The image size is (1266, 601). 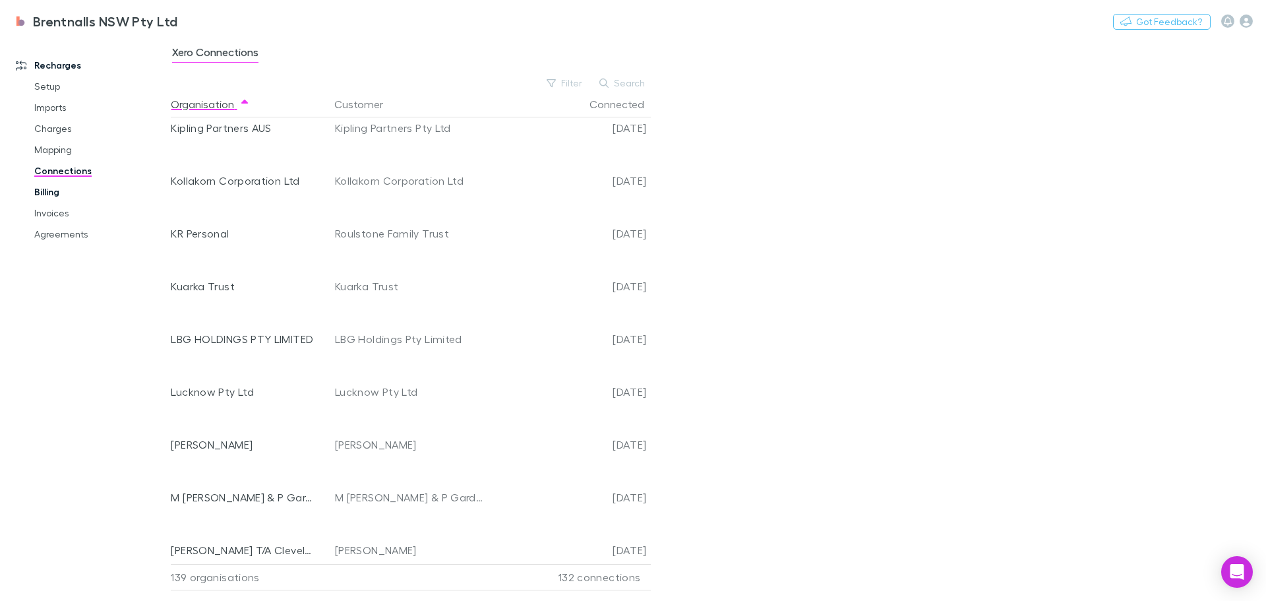 What do you see at coordinates (100, 129) in the screenshot?
I see `a: Charges` at bounding box center [100, 129].